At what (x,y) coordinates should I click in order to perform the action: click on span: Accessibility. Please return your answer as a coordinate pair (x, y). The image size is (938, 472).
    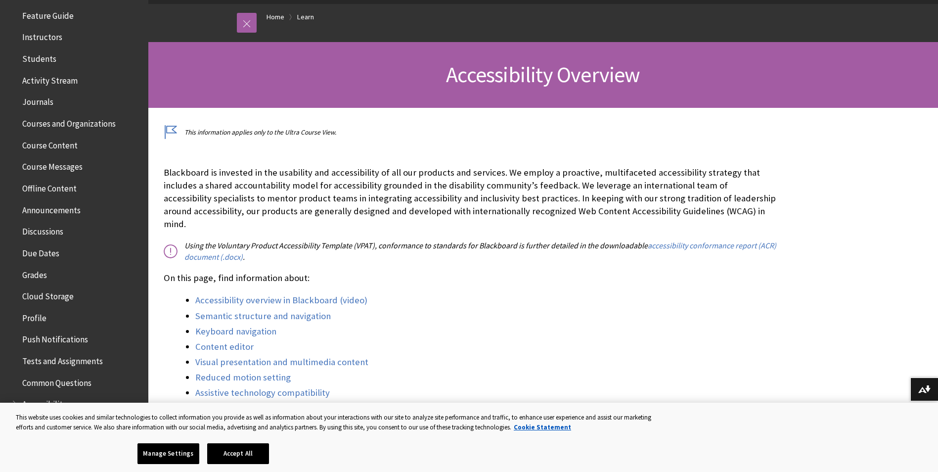
    Looking at the image, I should click on (45, 402).